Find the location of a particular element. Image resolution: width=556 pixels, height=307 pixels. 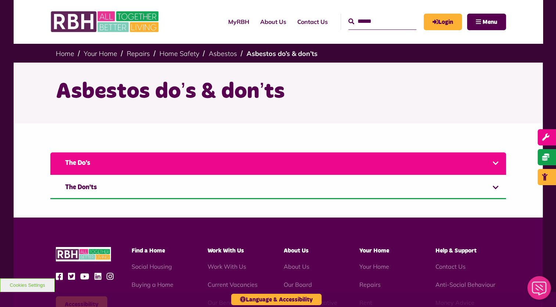

a: The Do's is located at coordinates (278, 163).